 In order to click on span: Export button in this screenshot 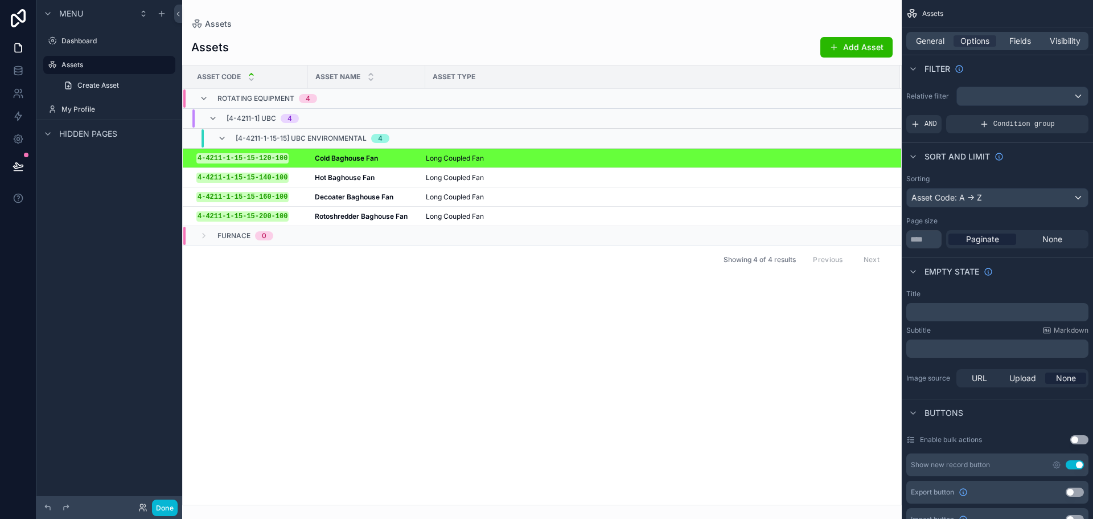, I will do `click(933, 492)`.